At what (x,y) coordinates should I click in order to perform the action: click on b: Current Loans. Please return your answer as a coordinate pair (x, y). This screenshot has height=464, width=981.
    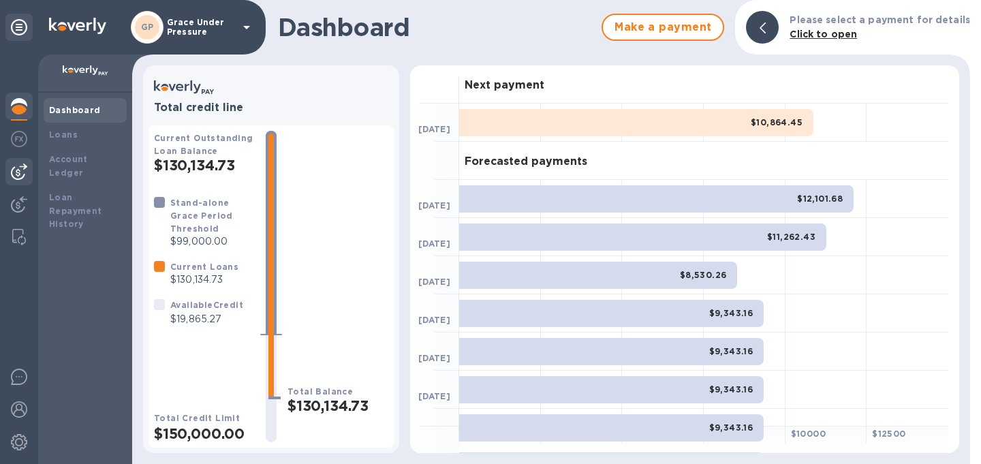
    Looking at the image, I should click on (204, 266).